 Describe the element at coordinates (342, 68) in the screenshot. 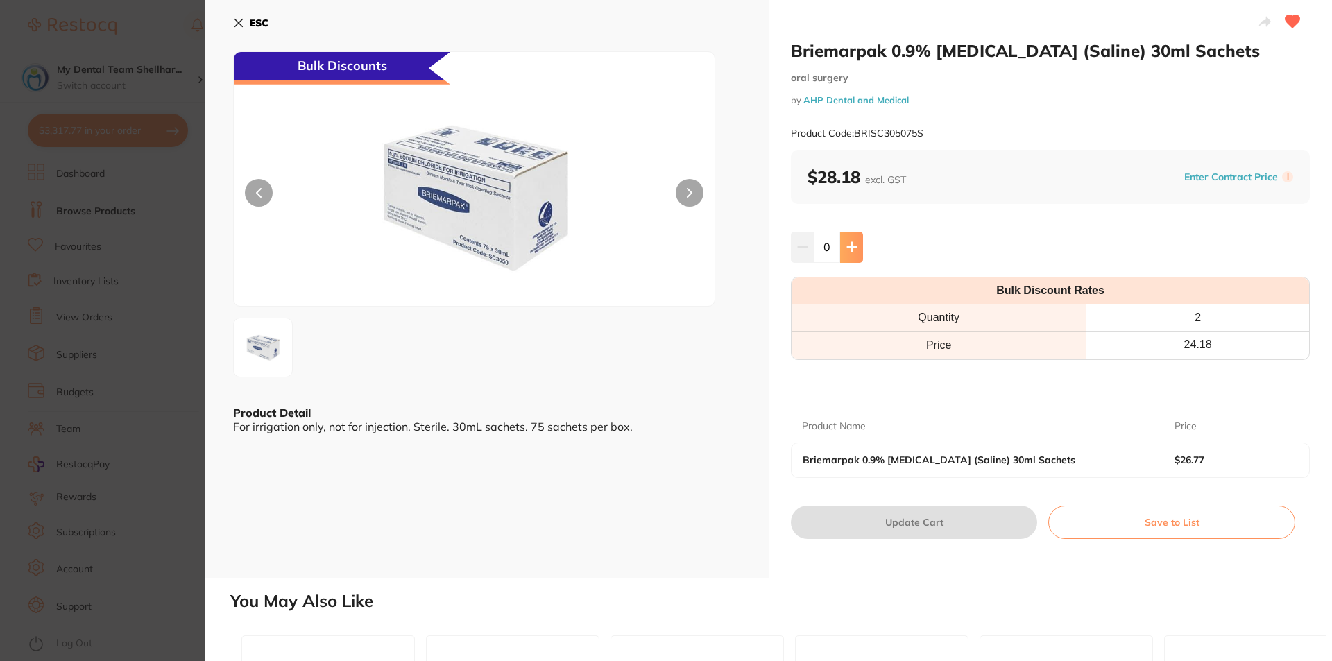

I see `div: Bulk Discounts` at that location.